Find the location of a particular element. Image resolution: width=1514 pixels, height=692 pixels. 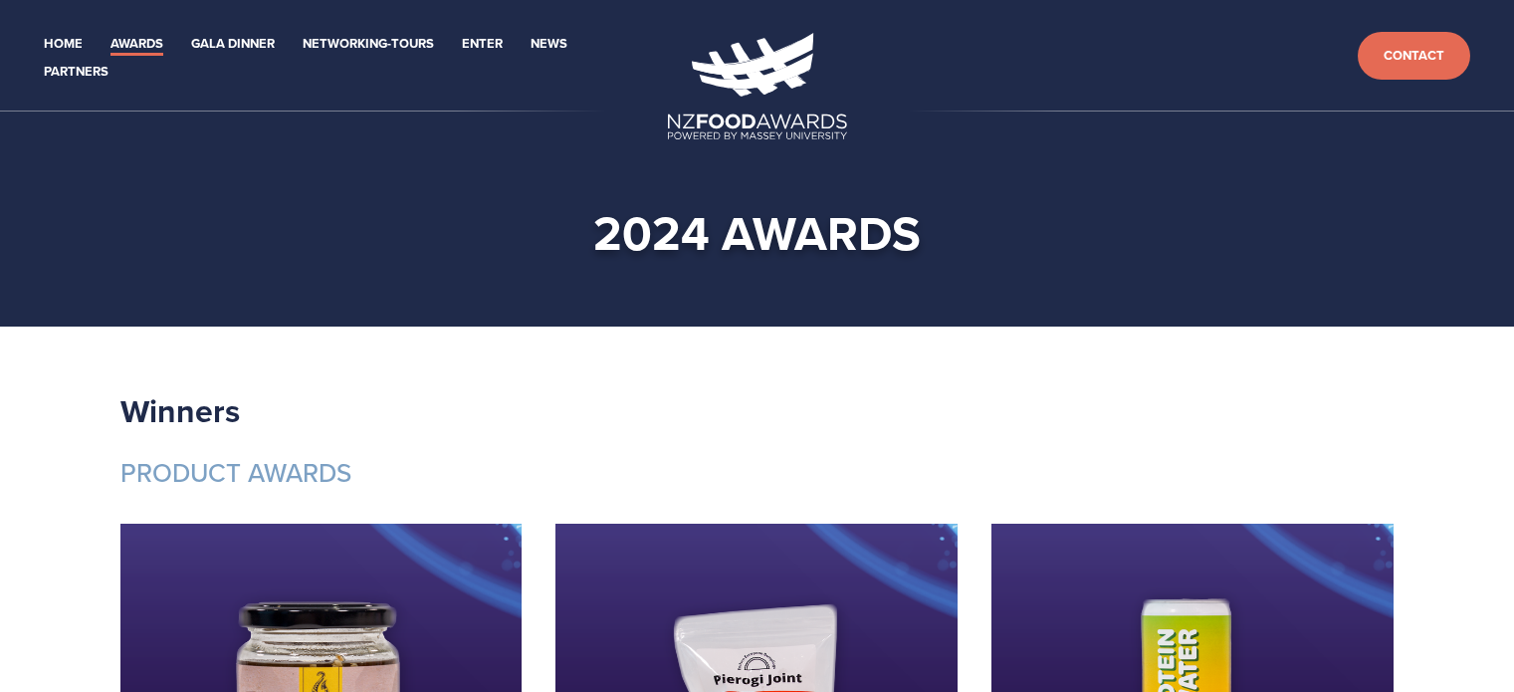

a: Contact is located at coordinates (1414, 56).